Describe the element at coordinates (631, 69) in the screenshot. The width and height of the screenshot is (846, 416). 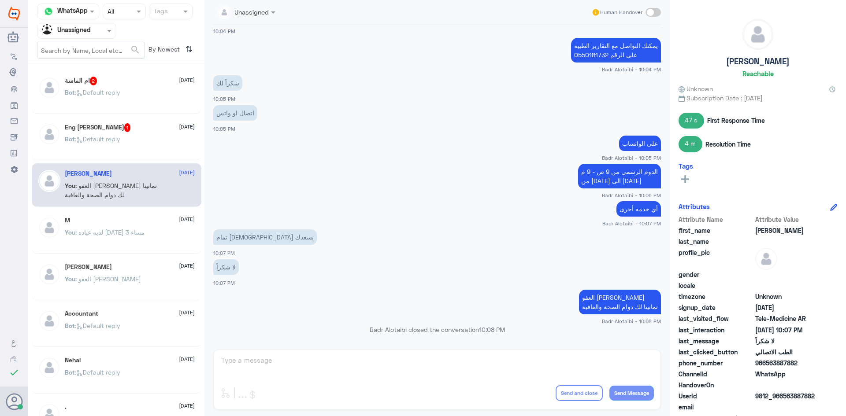
I see `span: Badr Alotaibi - 10:04 PM` at that location.